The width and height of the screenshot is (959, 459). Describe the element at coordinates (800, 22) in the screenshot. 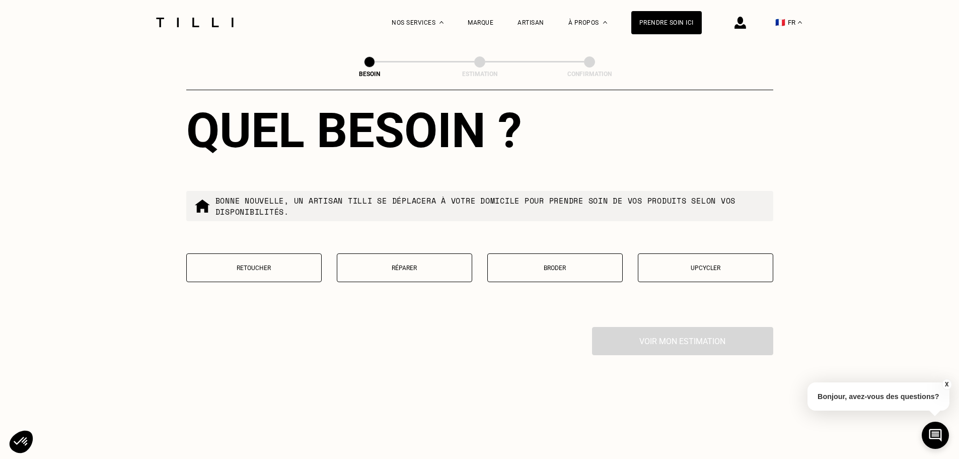

I see `img: menu déroulant` at that location.